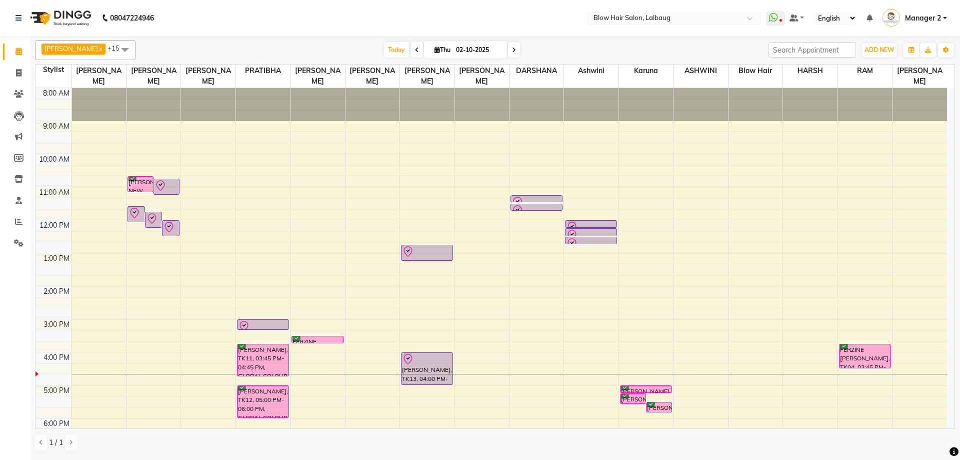 This screenshot has height=460, width=960. What do you see at coordinates (591, 71) in the screenshot?
I see `span: Ashwini` at bounding box center [591, 71].